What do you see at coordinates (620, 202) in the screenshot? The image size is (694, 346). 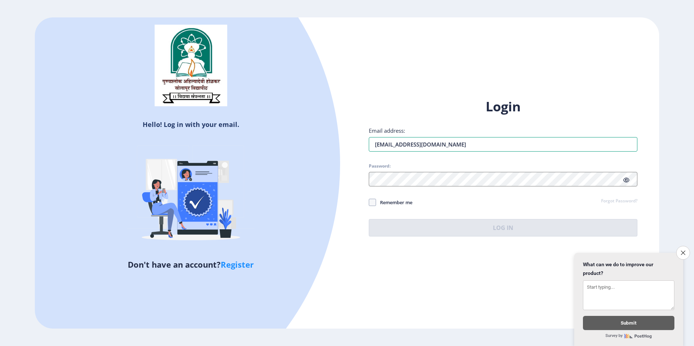 I see `a: Forgot Password?` at bounding box center [620, 202].